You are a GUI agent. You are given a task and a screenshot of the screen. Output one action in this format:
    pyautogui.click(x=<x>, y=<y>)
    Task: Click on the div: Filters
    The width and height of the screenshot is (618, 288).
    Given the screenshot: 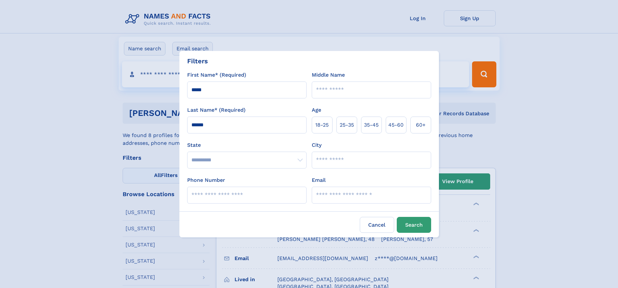 What is the action you would take?
    pyautogui.click(x=198, y=61)
    